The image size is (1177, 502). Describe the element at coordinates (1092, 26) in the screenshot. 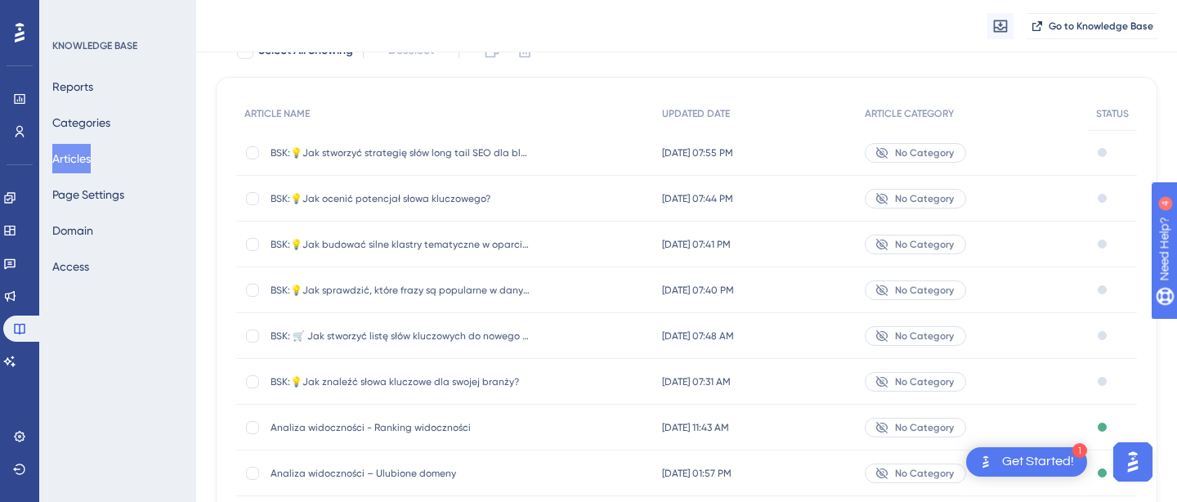

I see `button: Go to Knowledge Base` at that location.